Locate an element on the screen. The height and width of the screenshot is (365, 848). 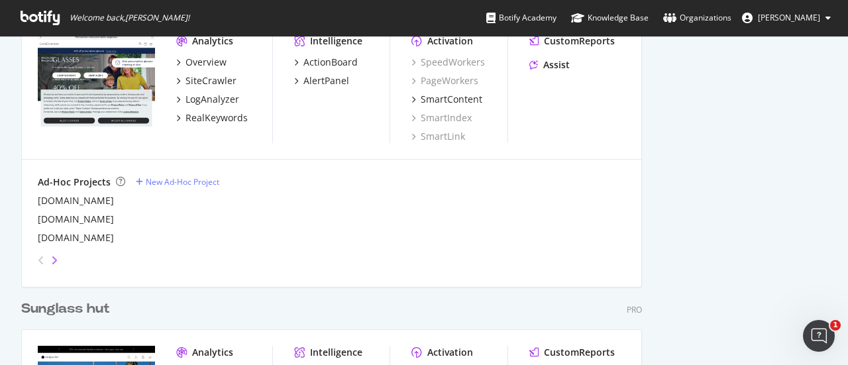
a: SiteCrawler is located at coordinates (206, 81).